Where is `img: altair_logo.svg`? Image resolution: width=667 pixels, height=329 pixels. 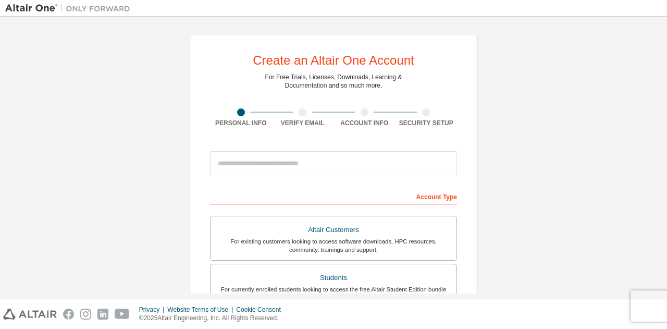 img: altair_logo.svg is located at coordinates (30, 314).